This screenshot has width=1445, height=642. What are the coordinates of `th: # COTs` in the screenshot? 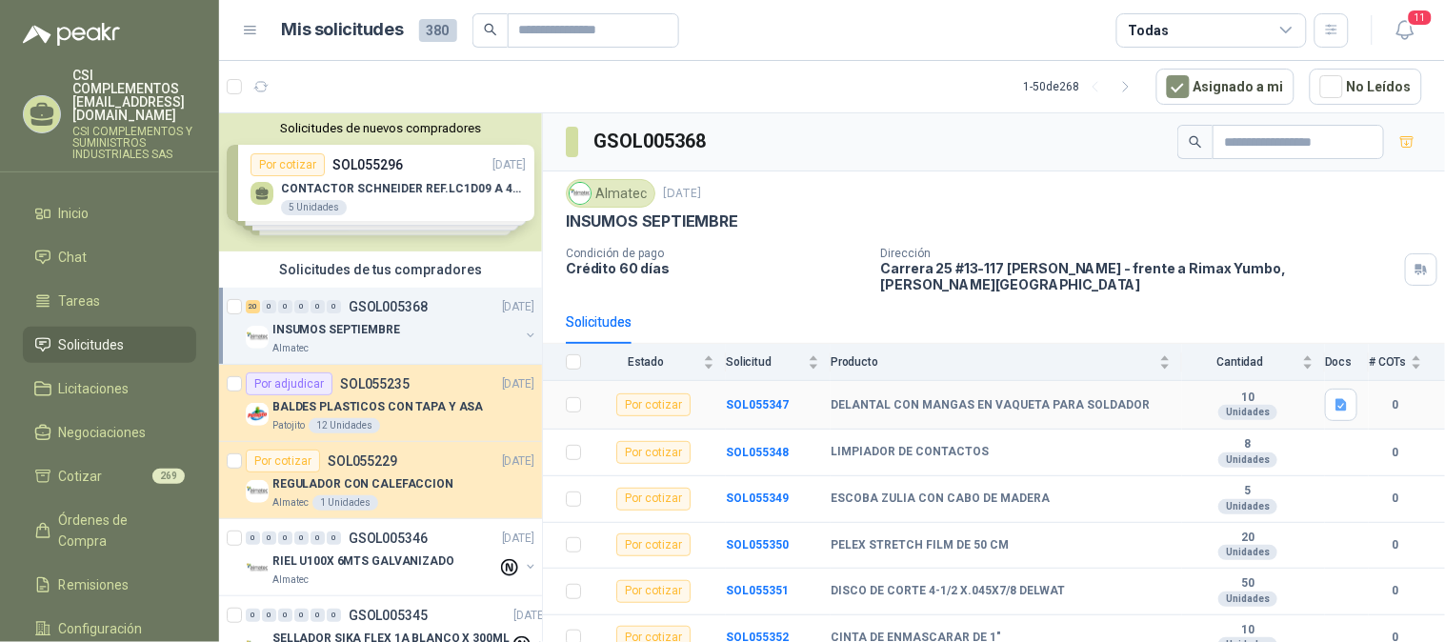 It's located at (1407, 362).